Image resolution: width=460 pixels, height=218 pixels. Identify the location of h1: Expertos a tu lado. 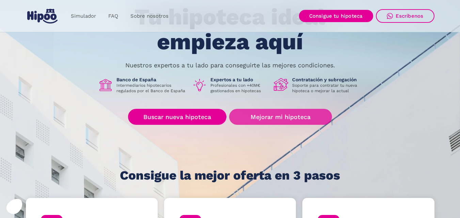
(239, 80).